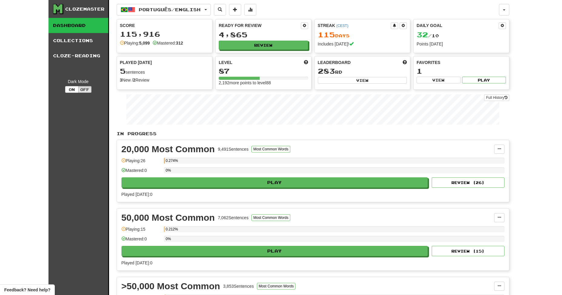  What do you see at coordinates (458, 26) in the screenshot?
I see `div: Daily Goal` at bounding box center [458, 26].